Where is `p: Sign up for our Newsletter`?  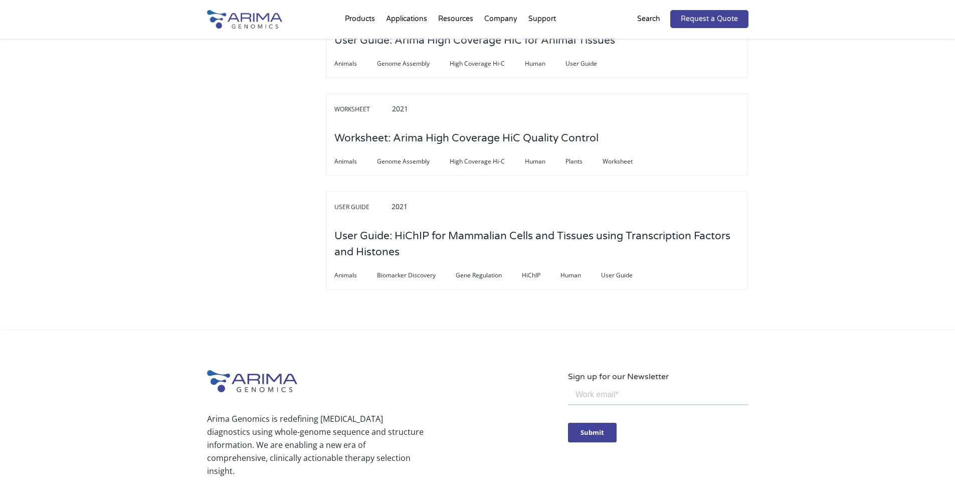 p: Sign up for our Newsletter is located at coordinates (658, 376).